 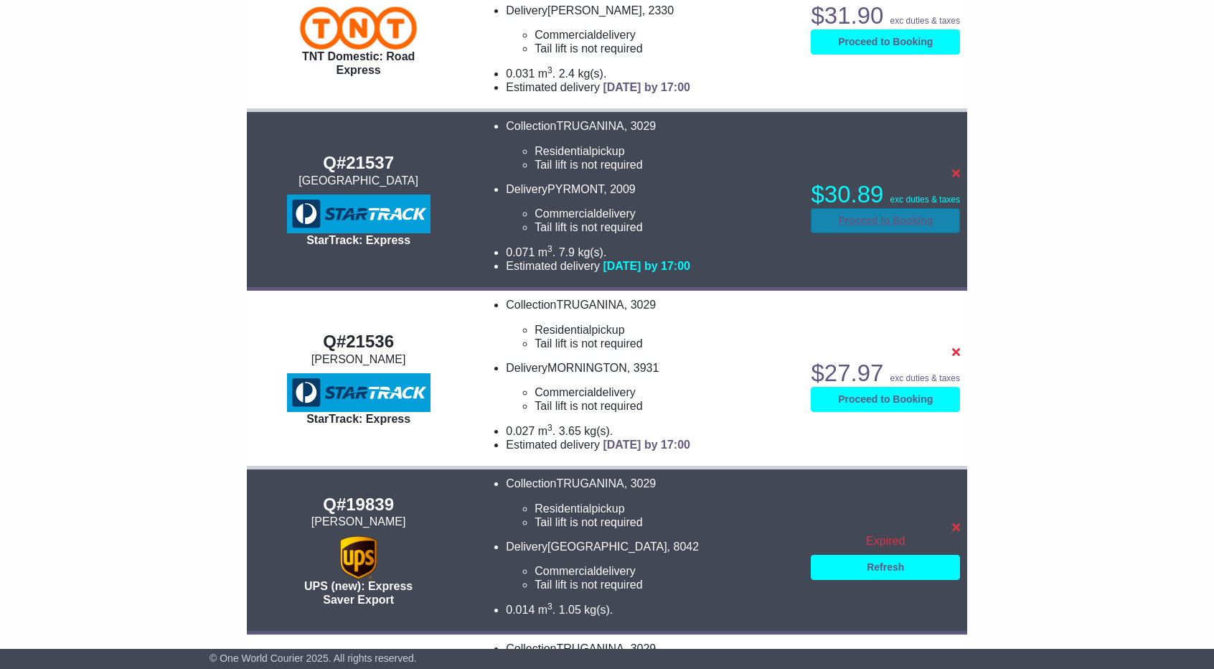 I want to click on span: 2.4, so click(x=567, y=73).